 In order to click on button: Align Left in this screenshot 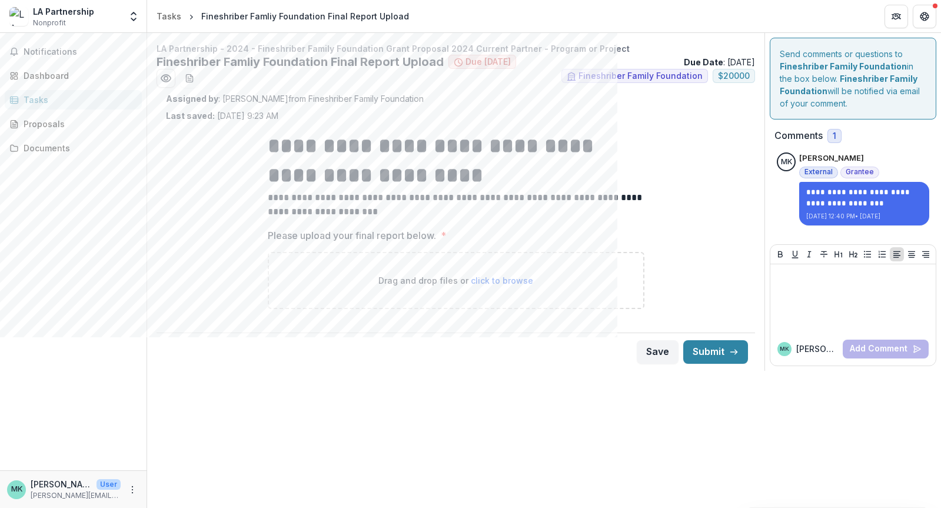, I will do `click(897, 254)`.